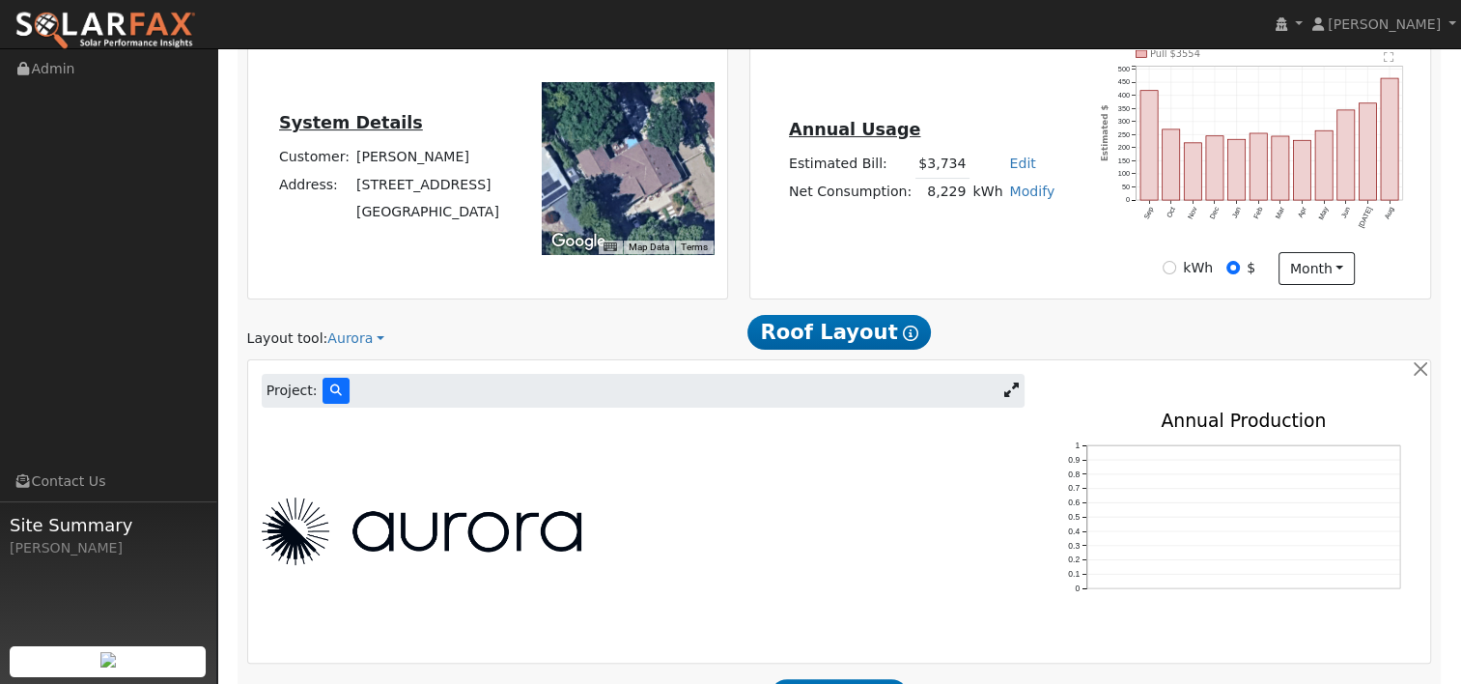 The width and height of the screenshot is (1461, 684). Describe the element at coordinates (292, 390) in the screenshot. I see `span: Project:` at that location.